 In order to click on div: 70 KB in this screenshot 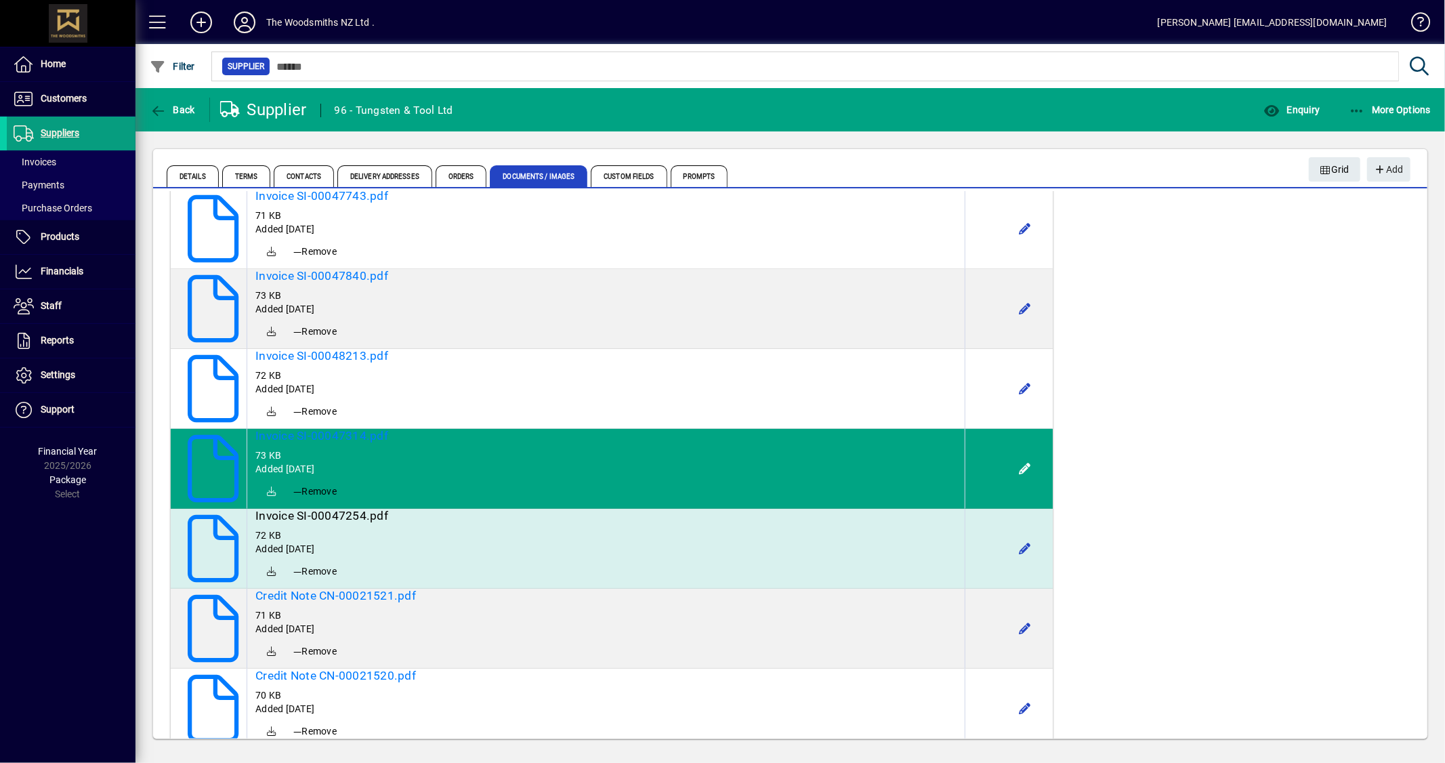, I will do `click(606, 695)`.